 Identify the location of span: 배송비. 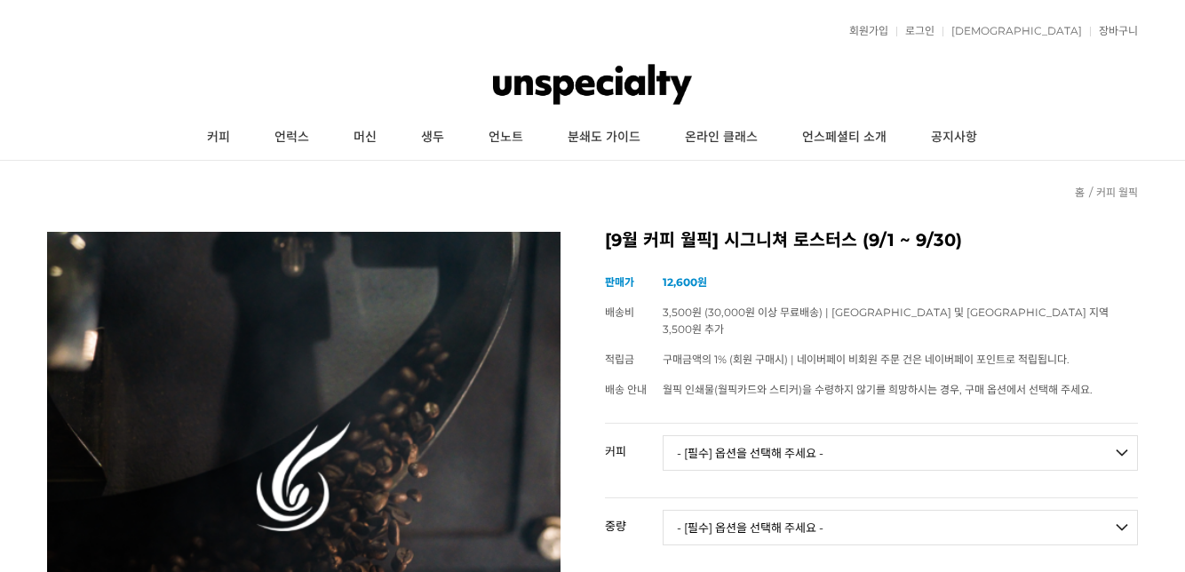
(619, 312).